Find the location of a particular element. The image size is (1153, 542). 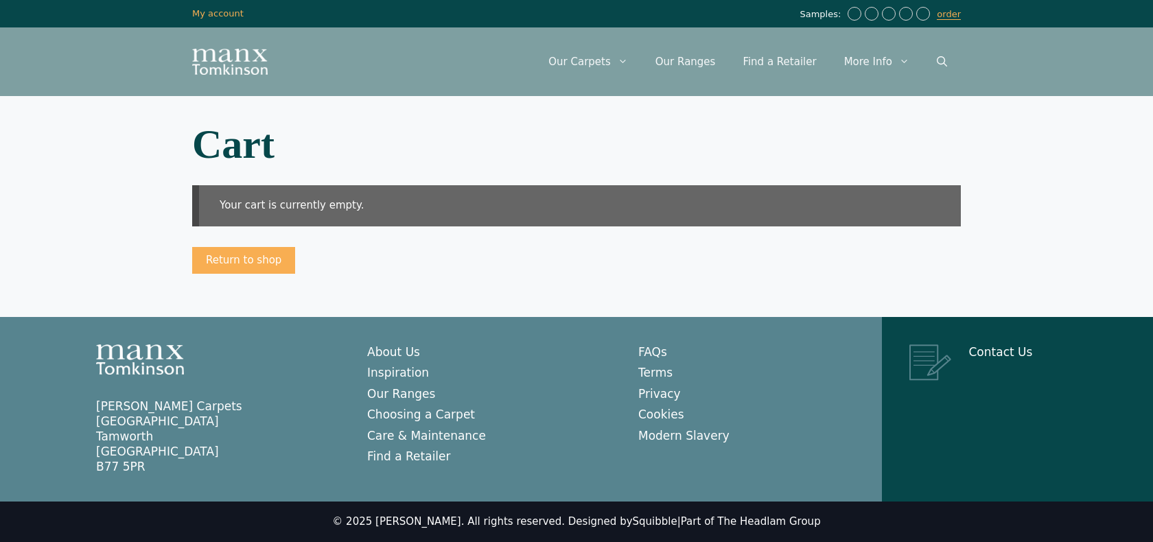

a: Care & Maintenance is located at coordinates (426, 436).